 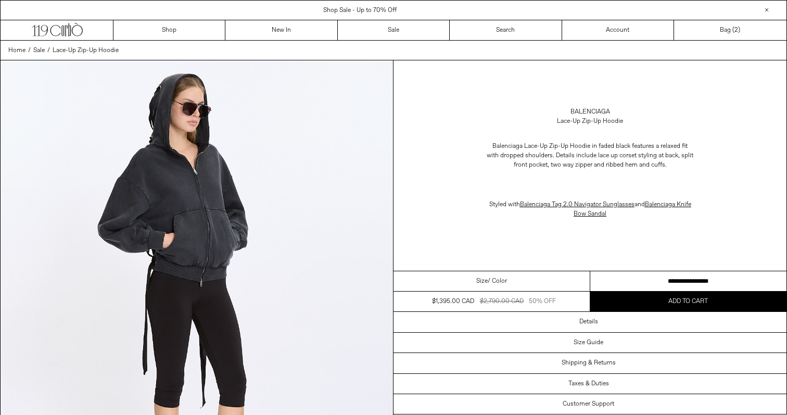 I want to click on a: Balenciaga, so click(x=590, y=112).